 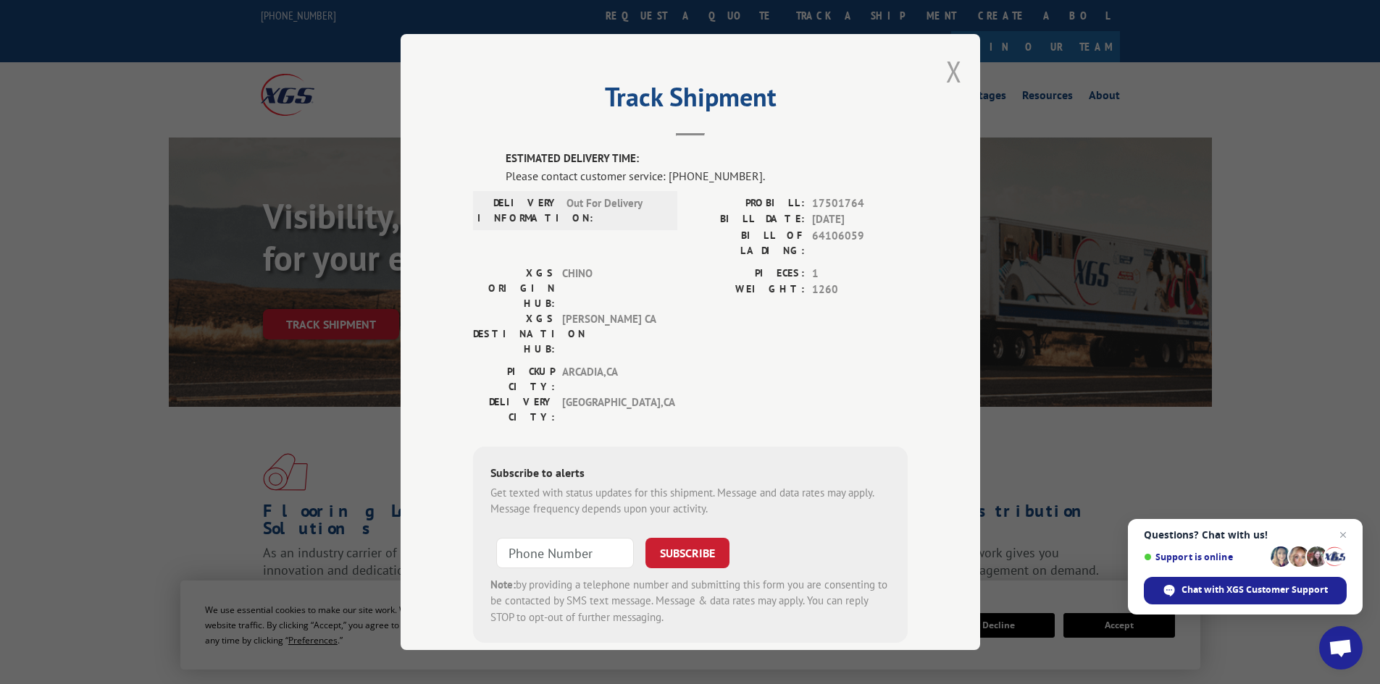 What do you see at coordinates (687, 553) in the screenshot?
I see `button: SUBSCRIBE` at bounding box center [687, 553].